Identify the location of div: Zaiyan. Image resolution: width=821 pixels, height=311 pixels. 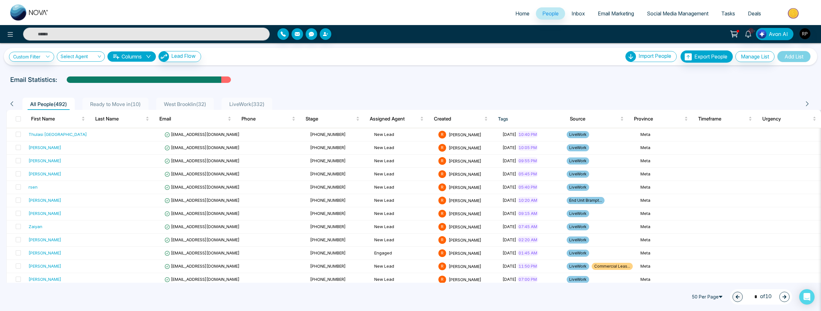
(35, 226).